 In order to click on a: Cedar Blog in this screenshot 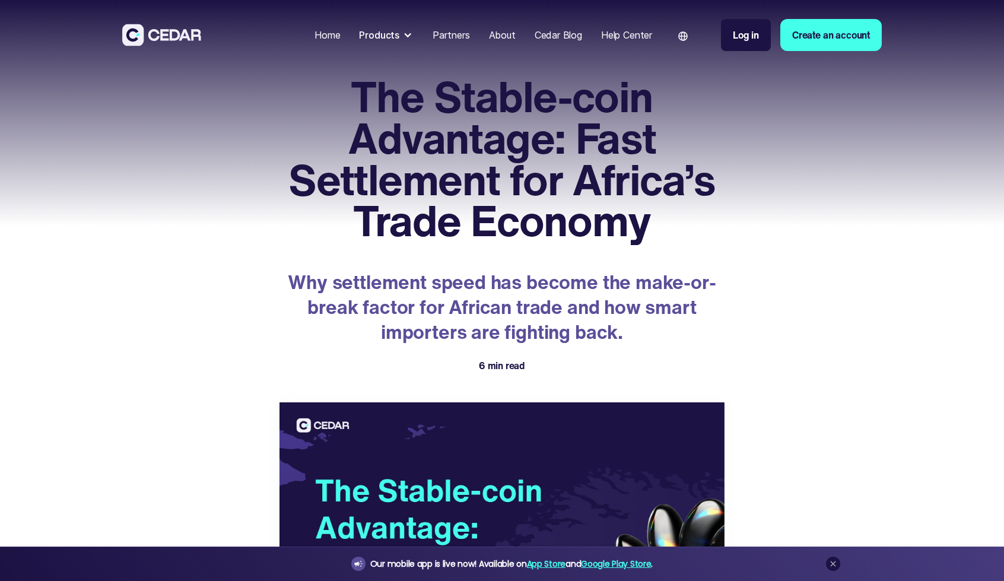, I will do `click(558, 35)`.